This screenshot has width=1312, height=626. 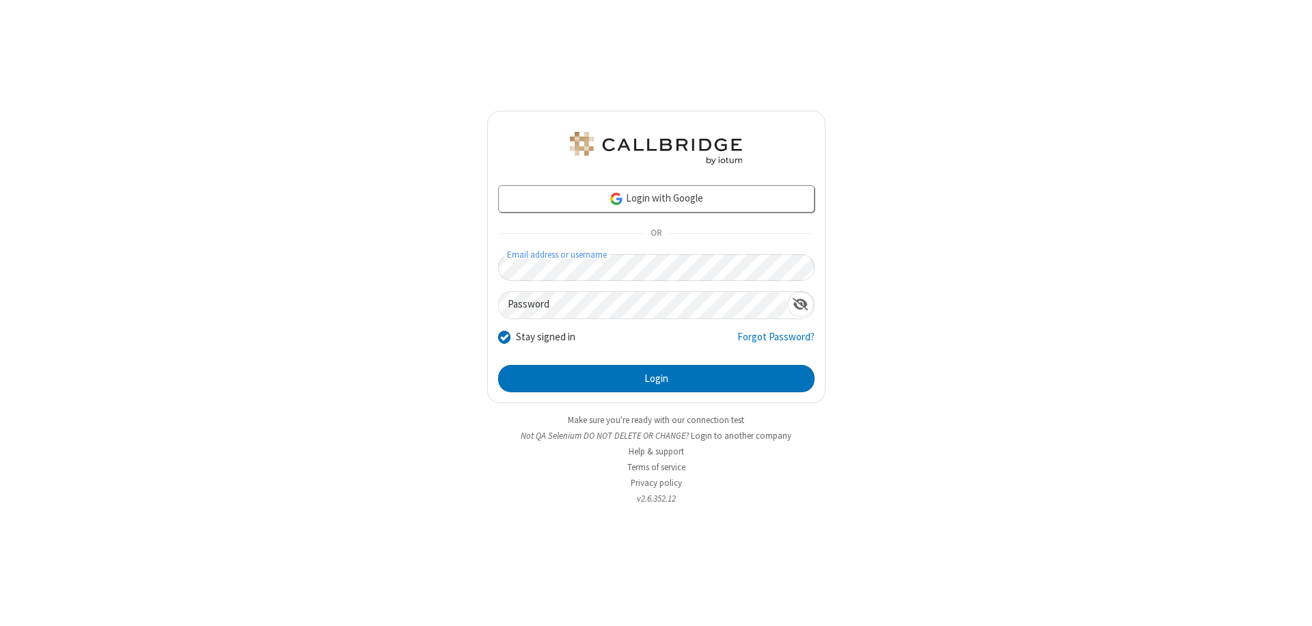 What do you see at coordinates (643, 305) in the screenshot?
I see `input: Password` at bounding box center [643, 305].